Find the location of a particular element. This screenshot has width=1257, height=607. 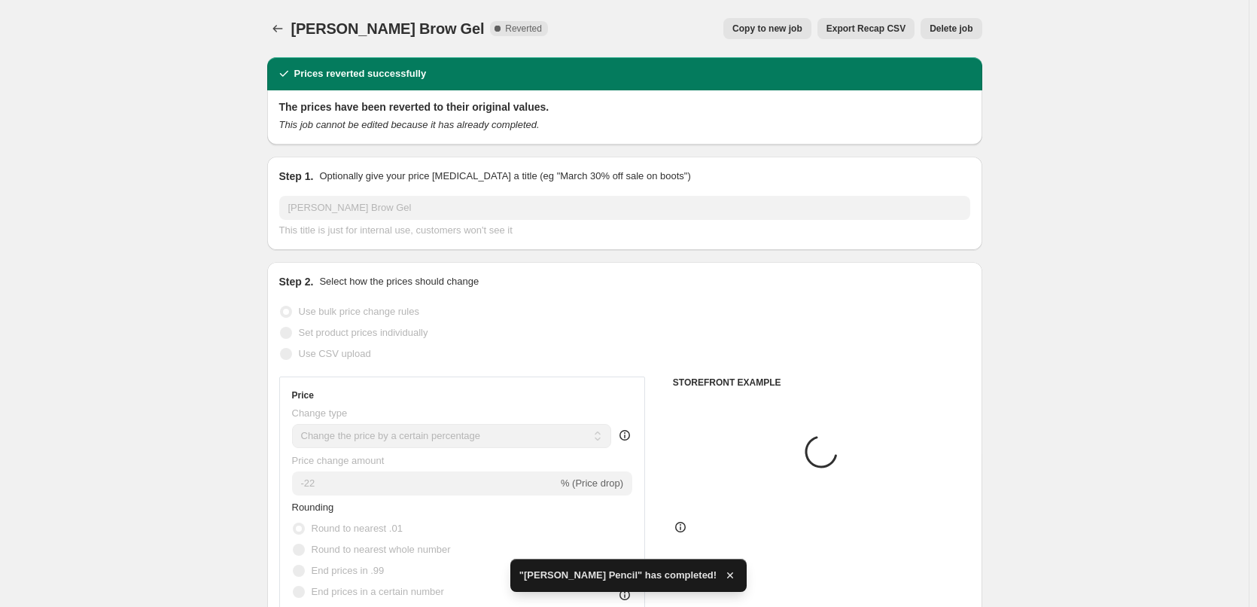

span: % (Price drop) is located at coordinates (591, 482).